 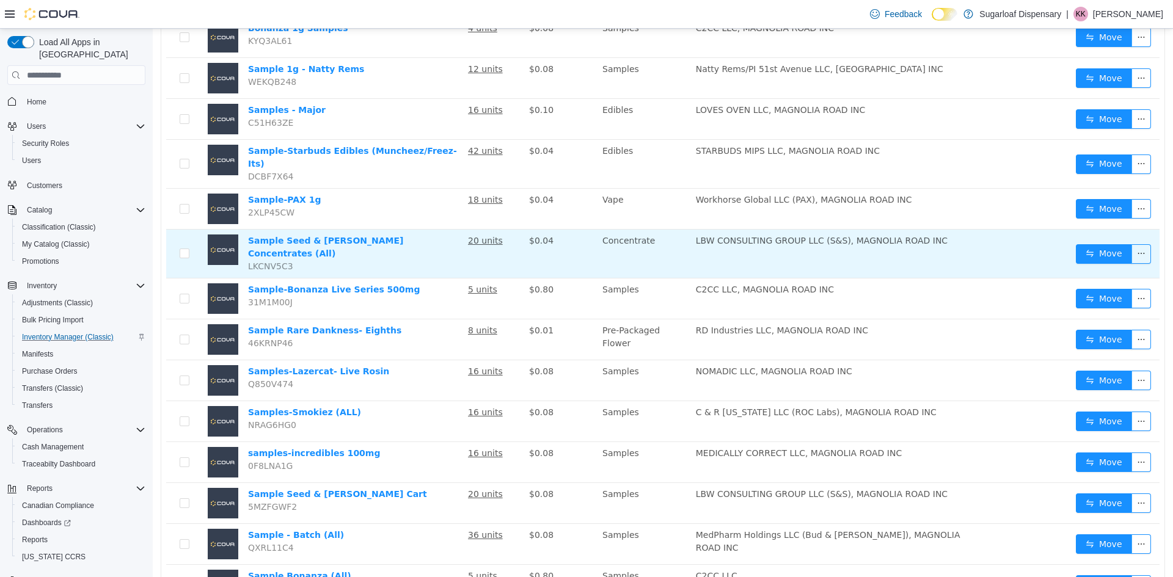 What do you see at coordinates (81, 447) in the screenshot?
I see `button: Cash Management` at bounding box center [81, 447].